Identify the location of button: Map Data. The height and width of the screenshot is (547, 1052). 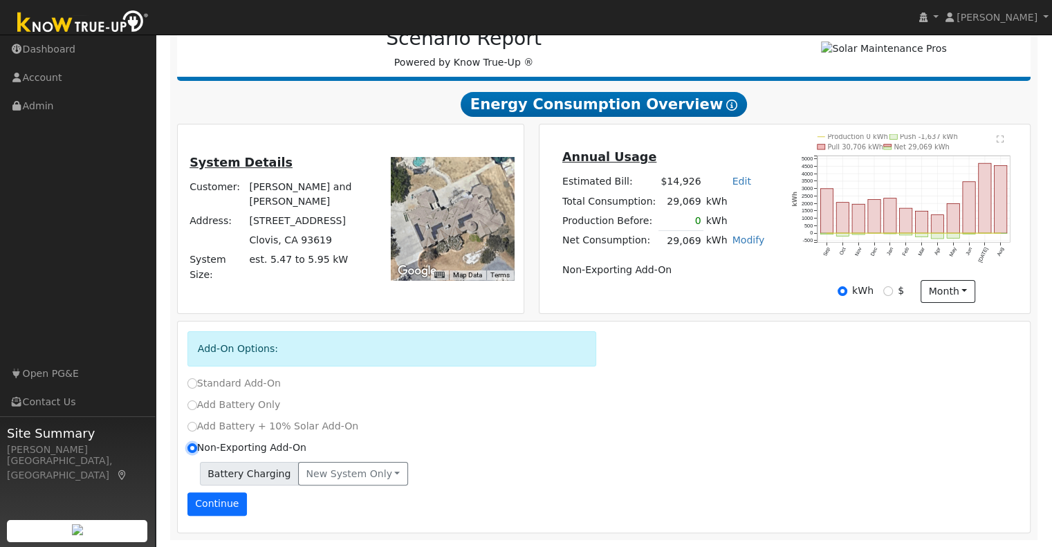
(468, 275).